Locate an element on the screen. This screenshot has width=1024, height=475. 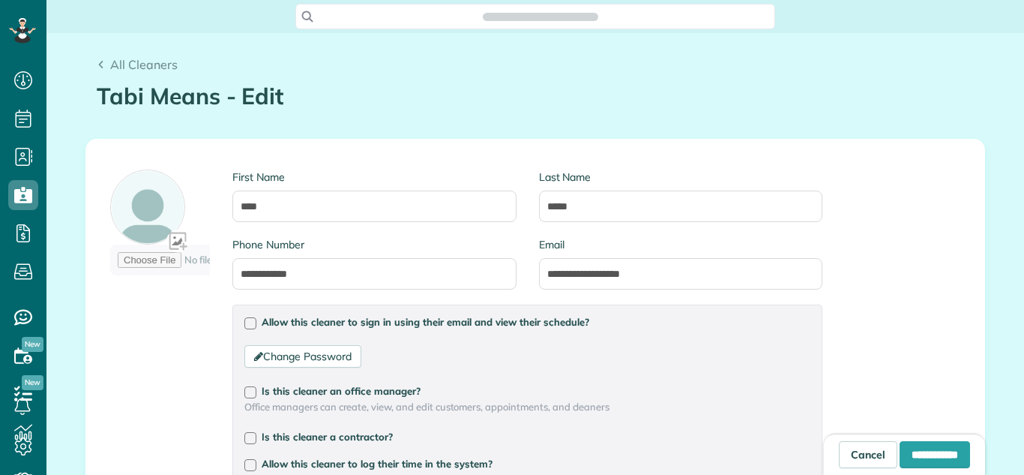
h1: Tabi Means - Edit is located at coordinates (535, 96).